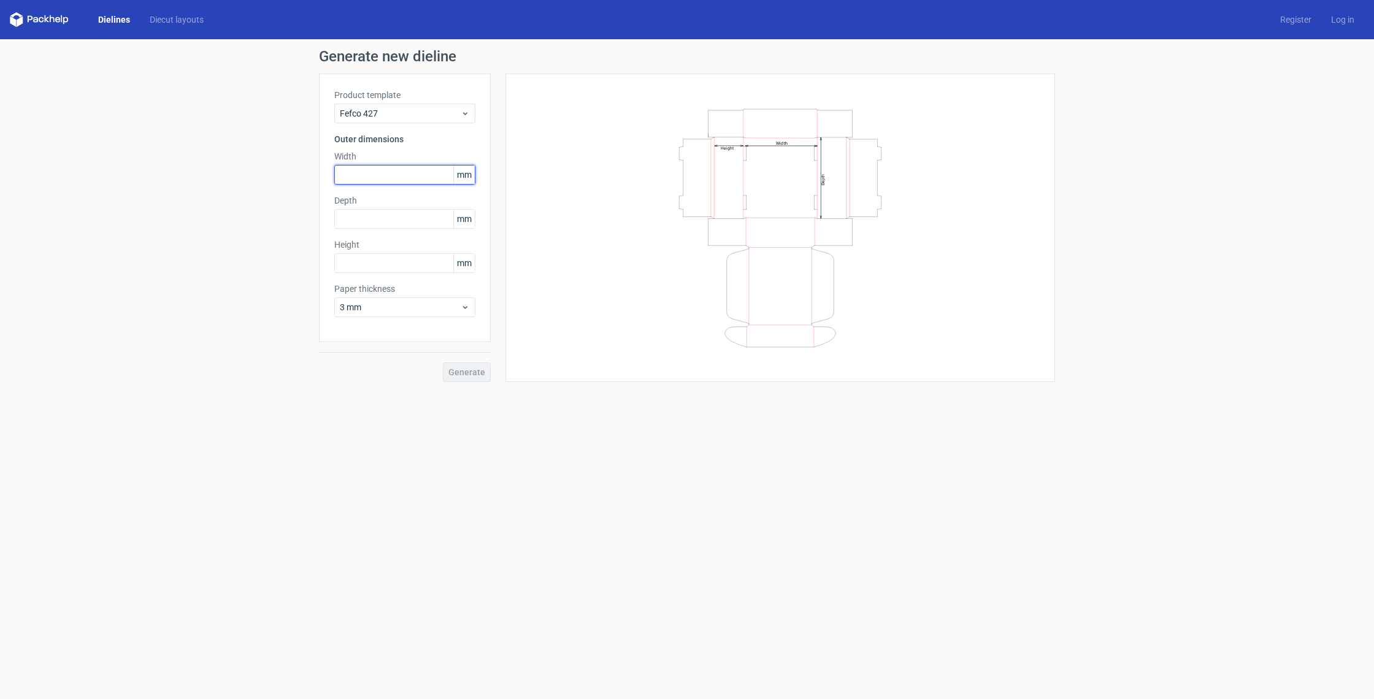 The width and height of the screenshot is (1374, 699). What do you see at coordinates (405, 139) in the screenshot?
I see `h3: Outer dimensions` at bounding box center [405, 139].